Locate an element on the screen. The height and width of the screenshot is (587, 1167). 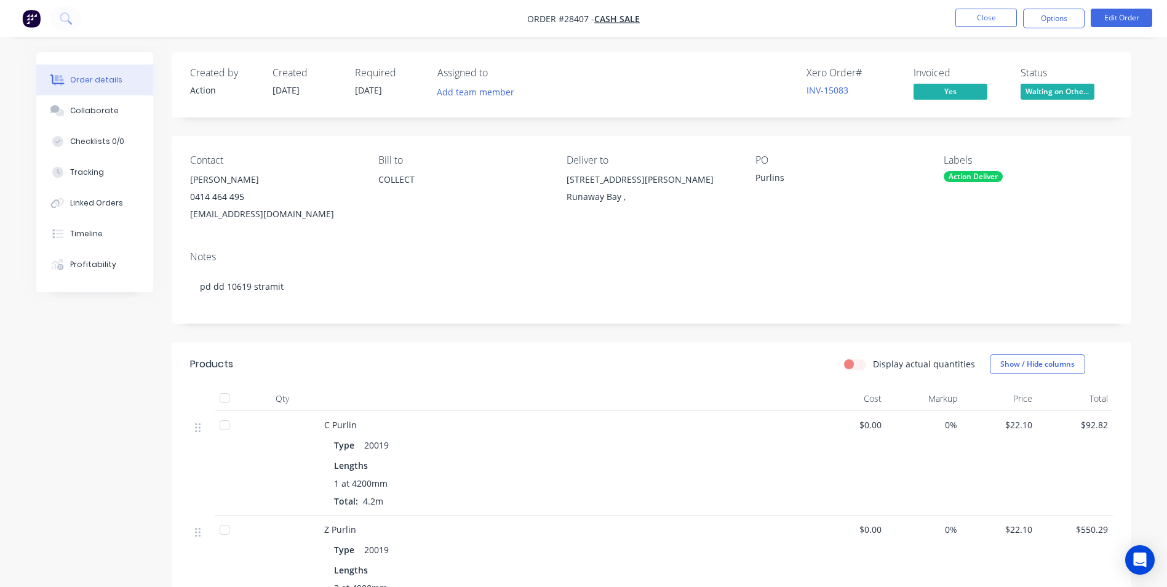
div: Open Intercom Messenger is located at coordinates (1140, 560).